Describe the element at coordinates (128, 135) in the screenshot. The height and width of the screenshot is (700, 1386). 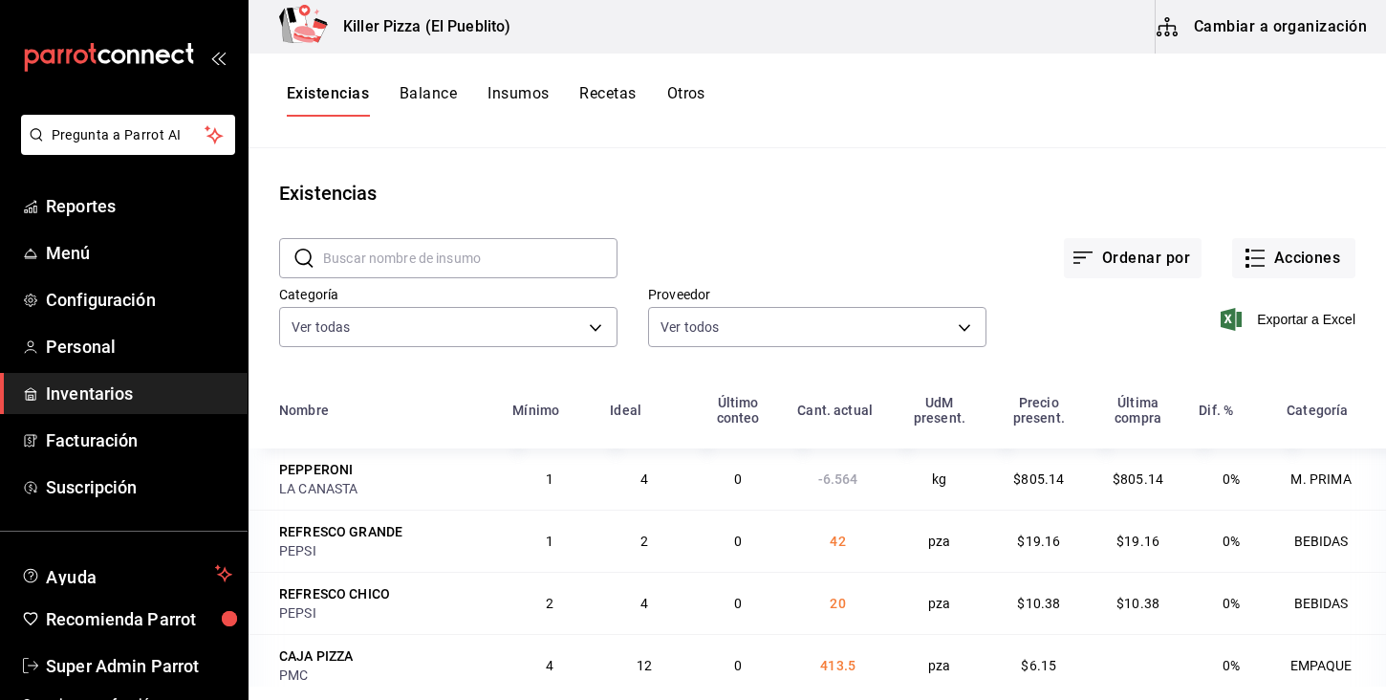
I see `span: Pregunta a Parrot AI` at that location.